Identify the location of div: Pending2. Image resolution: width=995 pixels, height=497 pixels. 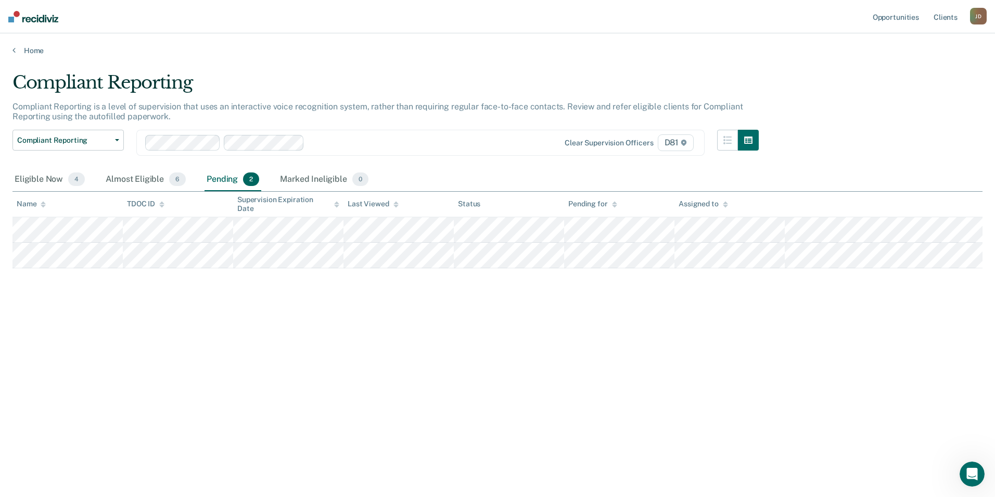
(233, 180).